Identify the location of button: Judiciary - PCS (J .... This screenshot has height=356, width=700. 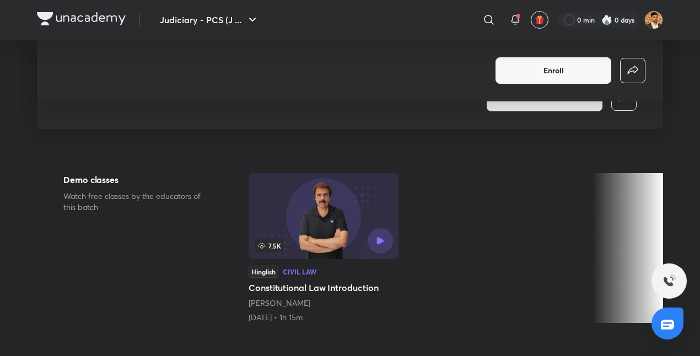
(210, 20).